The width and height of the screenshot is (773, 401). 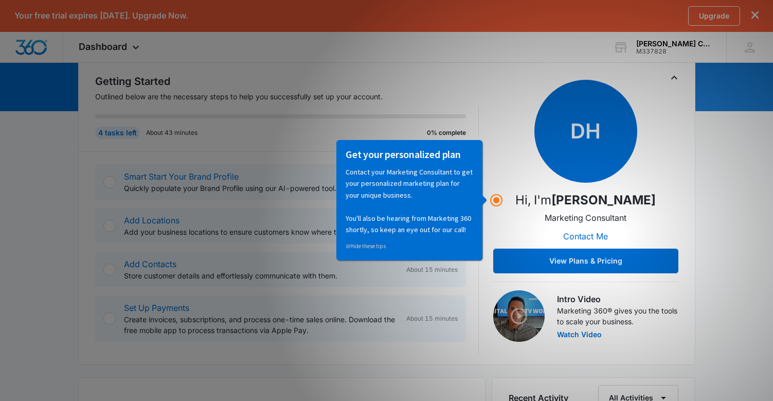 I want to click on p: Hi, I'm, so click(x=585, y=200).